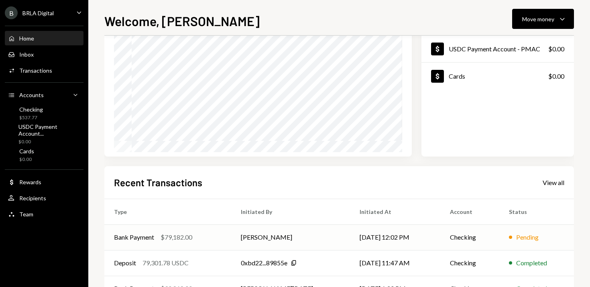 The height and width of the screenshot is (287, 590). What do you see at coordinates (33, 198) in the screenshot?
I see `div: Recipients` at bounding box center [33, 198].